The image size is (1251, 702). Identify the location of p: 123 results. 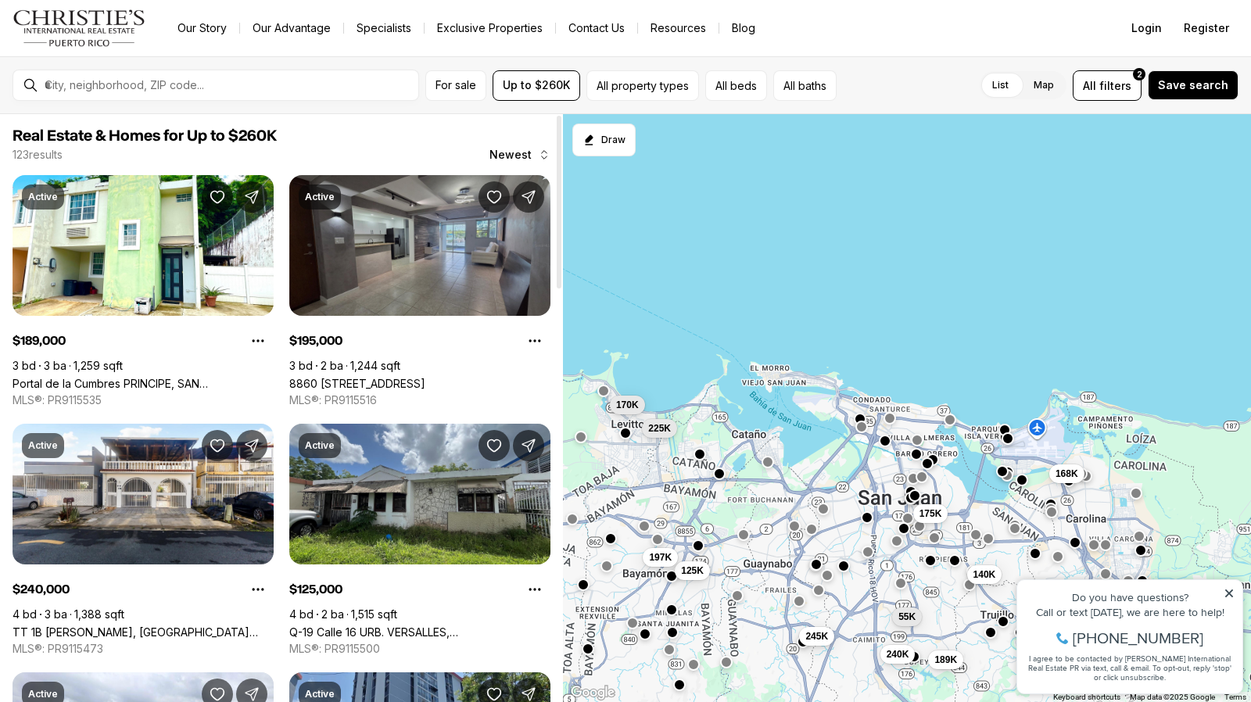
(38, 155).